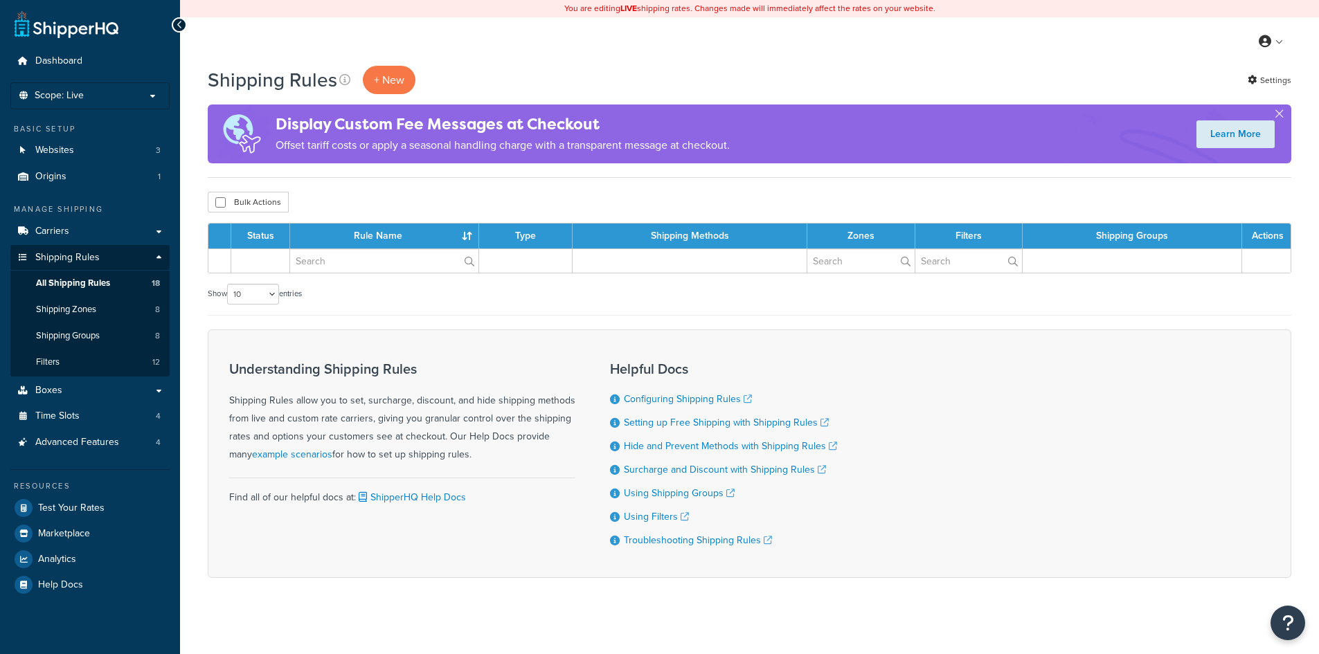 The width and height of the screenshot is (1319, 654). Describe the element at coordinates (656, 517) in the screenshot. I see `a: Using Filters` at that location.